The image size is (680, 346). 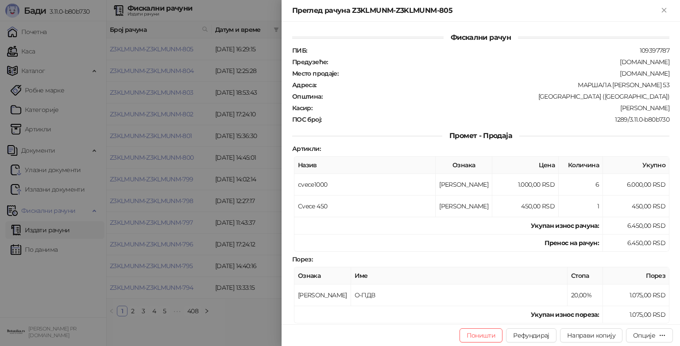 I want to click on td: 1, so click(x=581, y=206).